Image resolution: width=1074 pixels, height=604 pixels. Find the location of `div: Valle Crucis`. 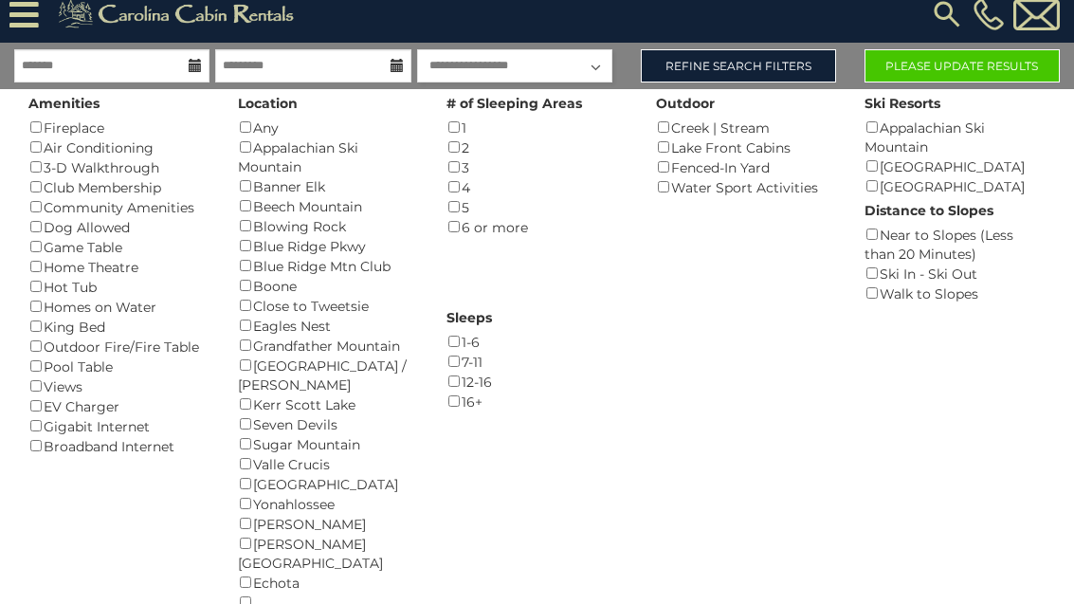

div: Valle Crucis is located at coordinates (328, 464).